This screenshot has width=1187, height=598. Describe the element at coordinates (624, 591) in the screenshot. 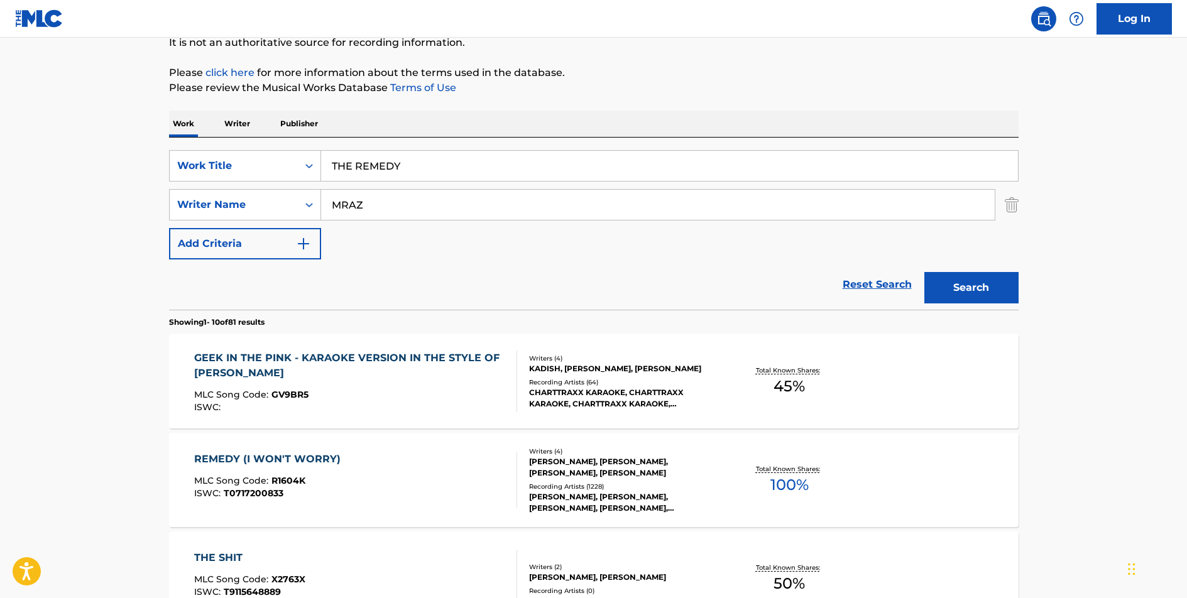

I see `div: Recording Artists ( 0 )` at that location.